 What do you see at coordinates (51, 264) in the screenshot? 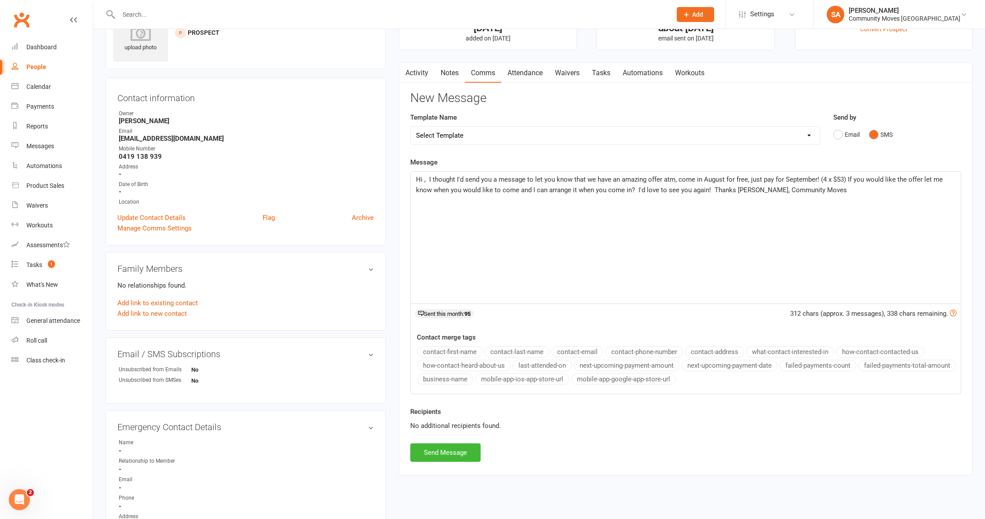
I see `span: 1` at bounding box center [51, 264].